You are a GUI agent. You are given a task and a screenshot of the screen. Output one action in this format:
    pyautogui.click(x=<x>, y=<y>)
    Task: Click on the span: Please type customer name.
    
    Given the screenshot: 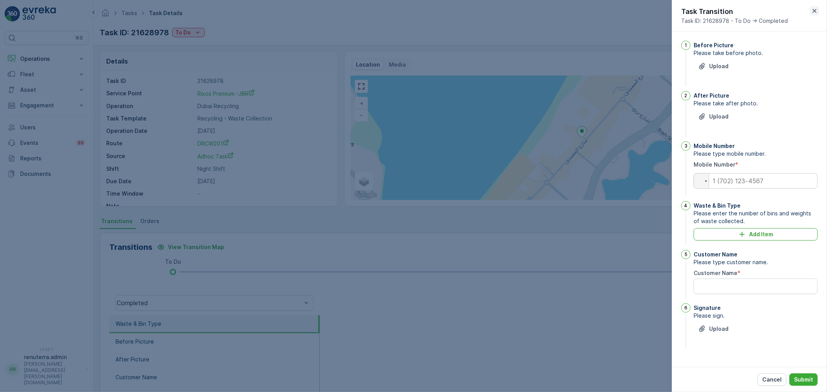 What is the action you would take?
    pyautogui.click(x=755, y=262)
    